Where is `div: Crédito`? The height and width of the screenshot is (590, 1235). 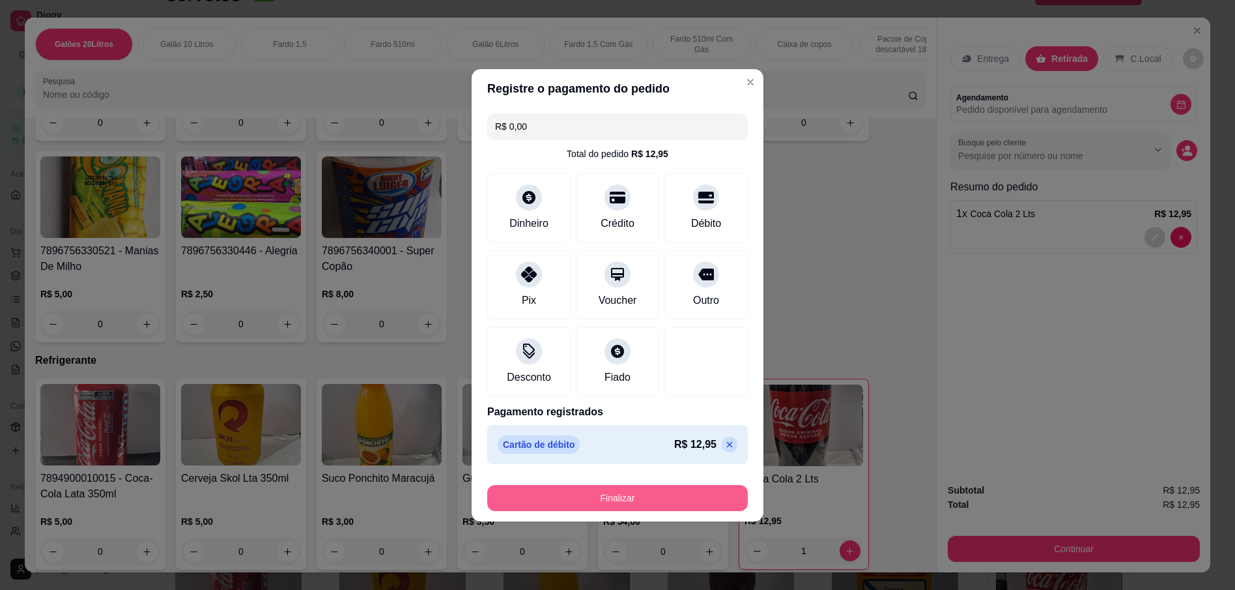 div: Crédito is located at coordinates (618, 223).